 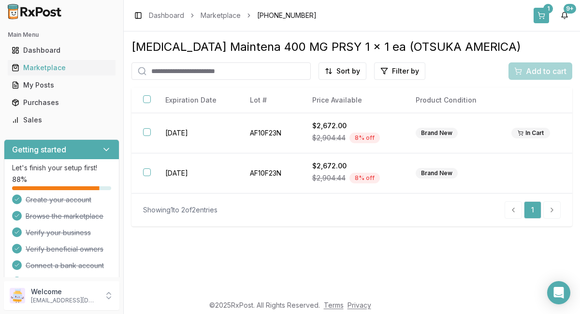 What do you see at coordinates (64, 291) in the screenshot?
I see `p: Welcome` at bounding box center [64, 291].